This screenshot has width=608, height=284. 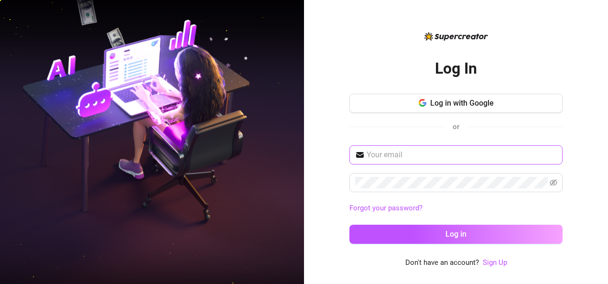 I want to click on span: or, so click(x=456, y=127).